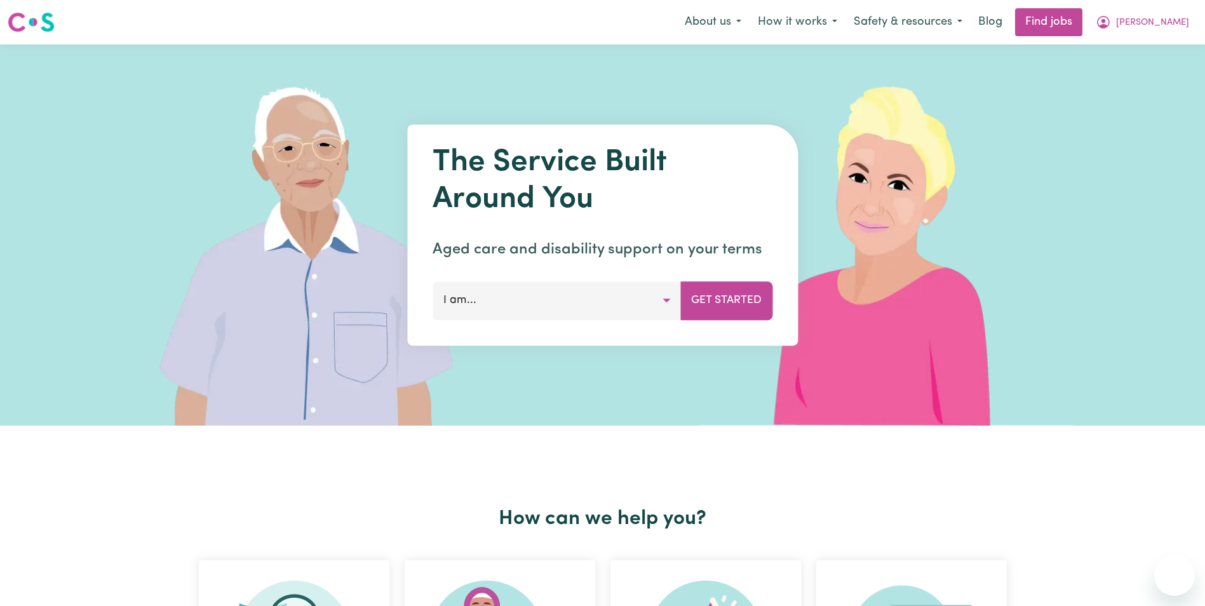 This screenshot has width=1205, height=606. I want to click on h1: The Service Built Around You, so click(602, 181).